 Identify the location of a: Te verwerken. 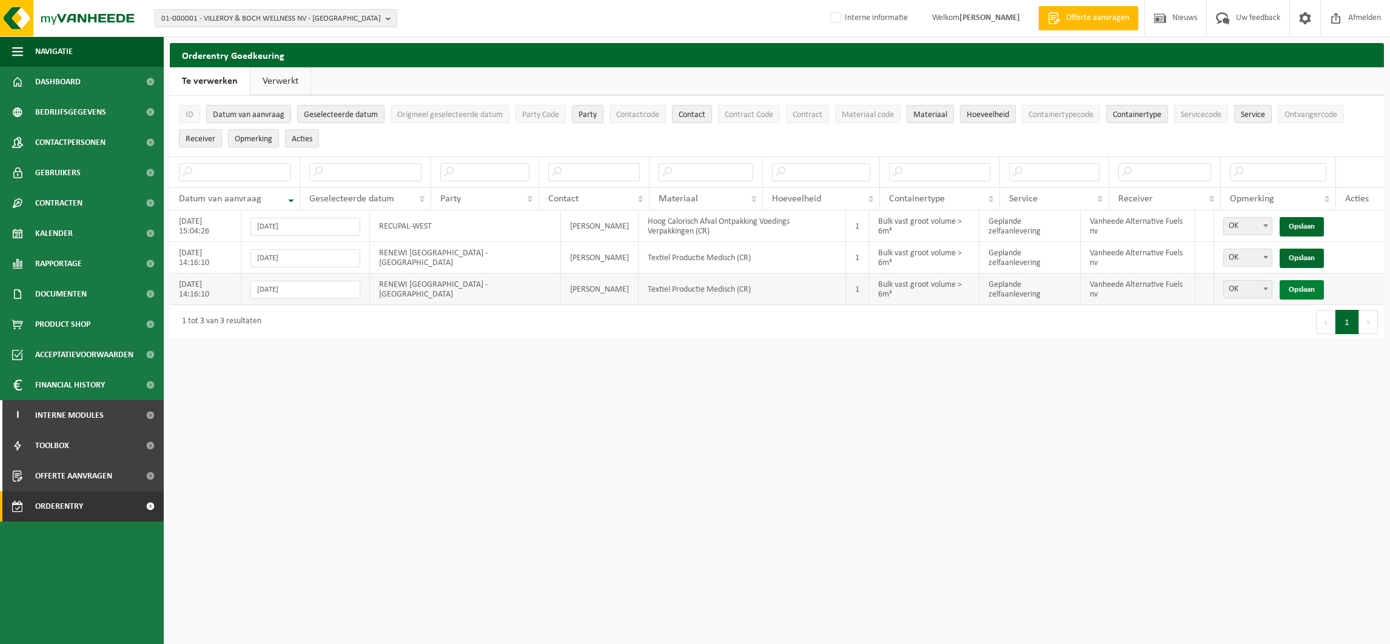
(210, 81).